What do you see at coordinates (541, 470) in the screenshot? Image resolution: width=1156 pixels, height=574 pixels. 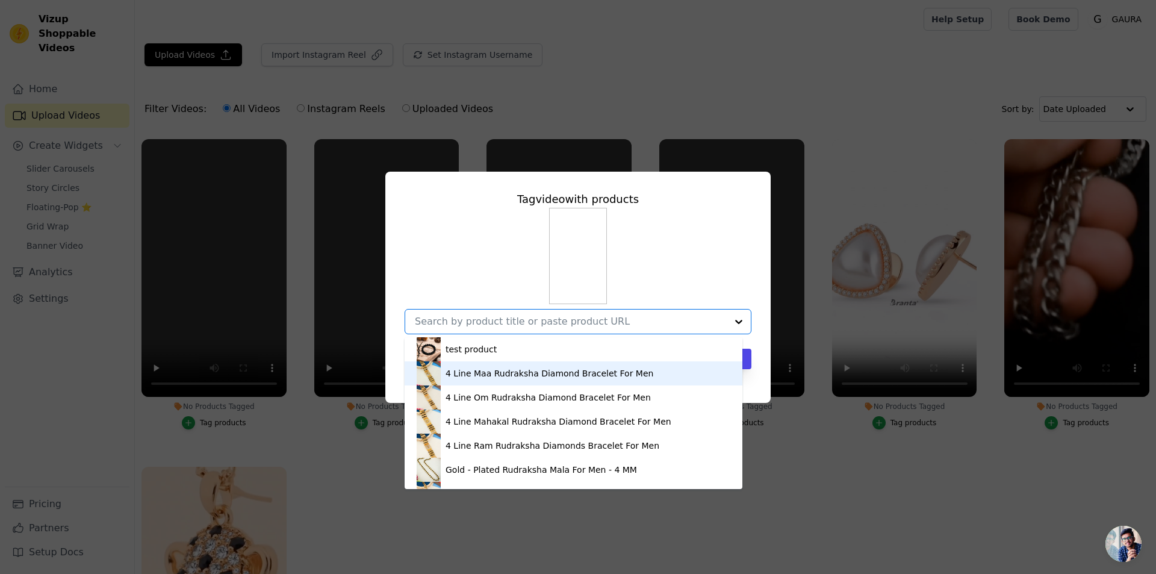 I see `div: Gold - Plated Rudraksha Mala For Men - 4 MM` at bounding box center [541, 470].